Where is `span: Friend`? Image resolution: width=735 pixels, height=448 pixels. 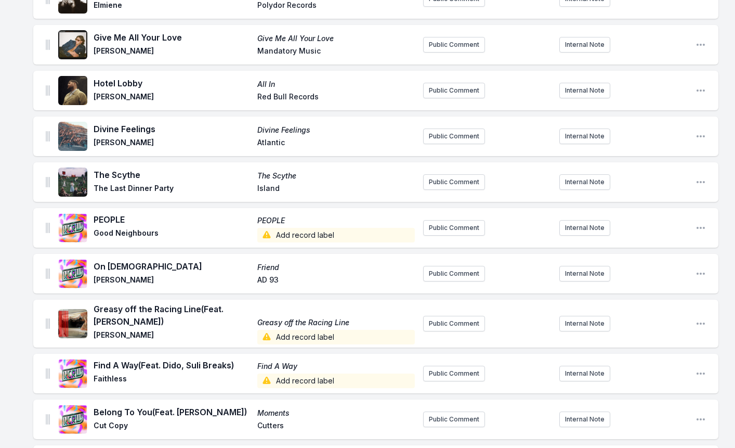
span: Friend is located at coordinates (336, 267).